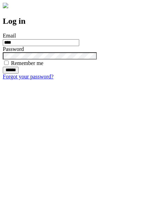 The height and width of the screenshot is (205, 155). Describe the element at coordinates (77, 21) in the screenshot. I see `h2: Log in` at that location.